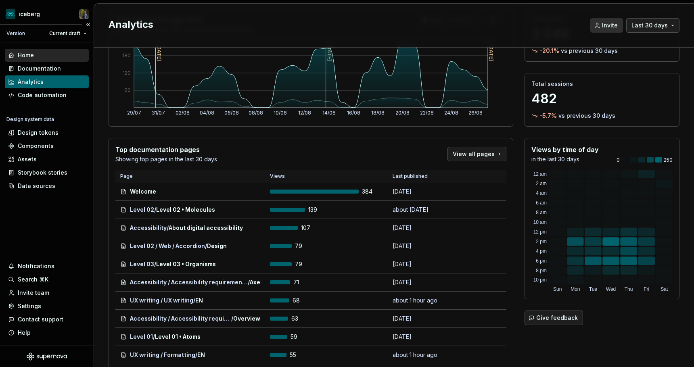  Describe the element at coordinates (653, 25) in the screenshot. I see `button: Last 30 days` at that location.